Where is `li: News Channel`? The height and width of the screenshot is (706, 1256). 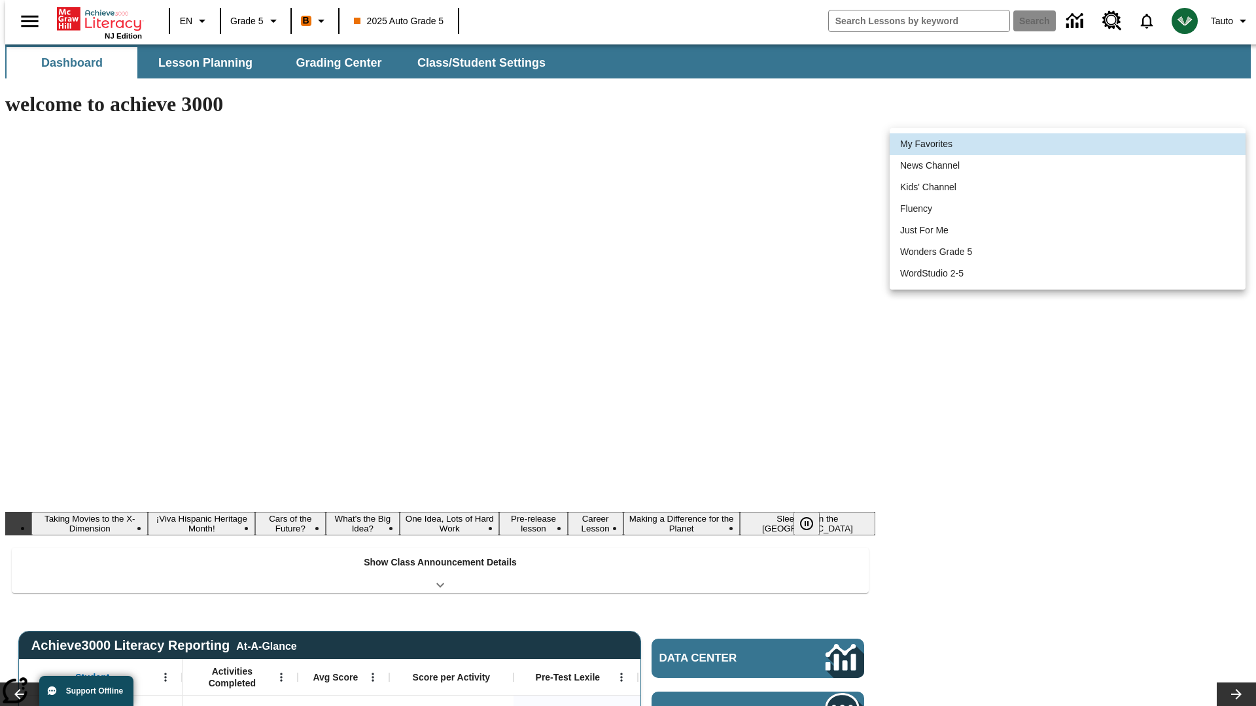 li: News Channel is located at coordinates (1067, 165).